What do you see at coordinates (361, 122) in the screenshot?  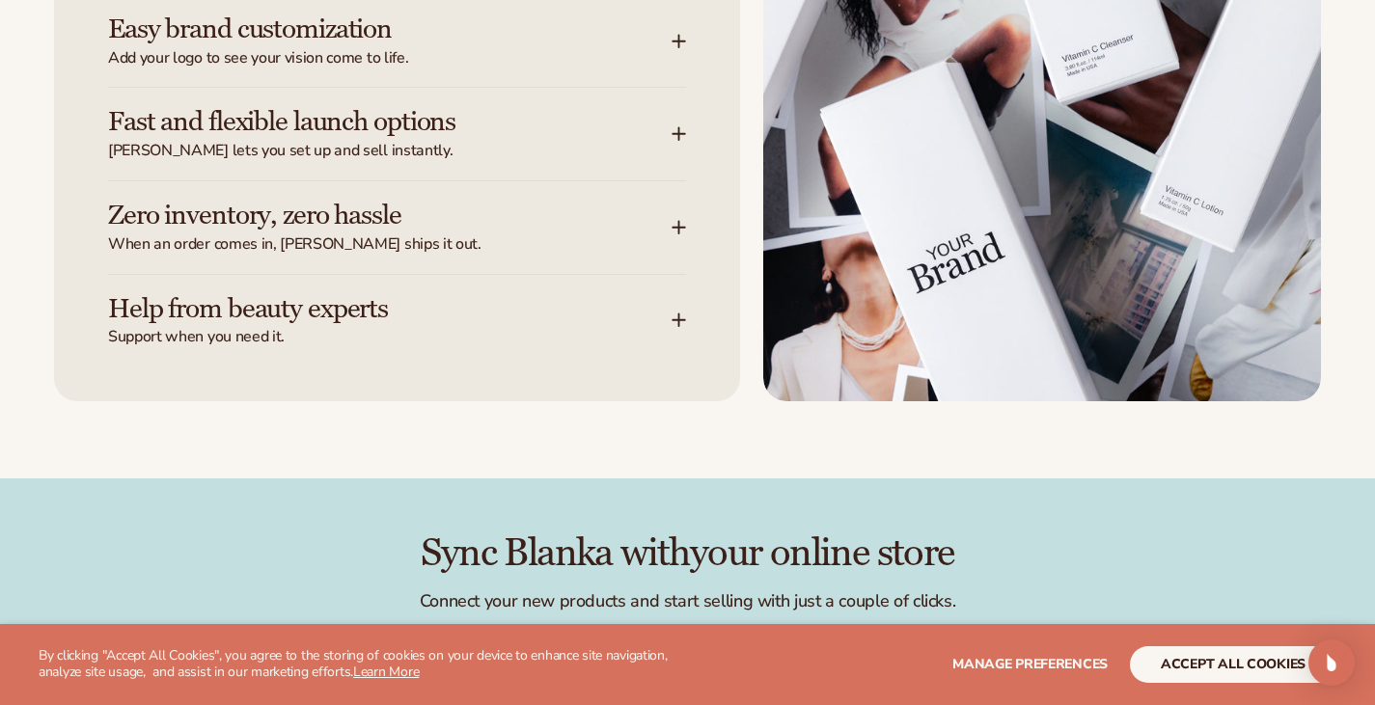 I see `h3: Fast and flexible launch options` at bounding box center [361, 122].